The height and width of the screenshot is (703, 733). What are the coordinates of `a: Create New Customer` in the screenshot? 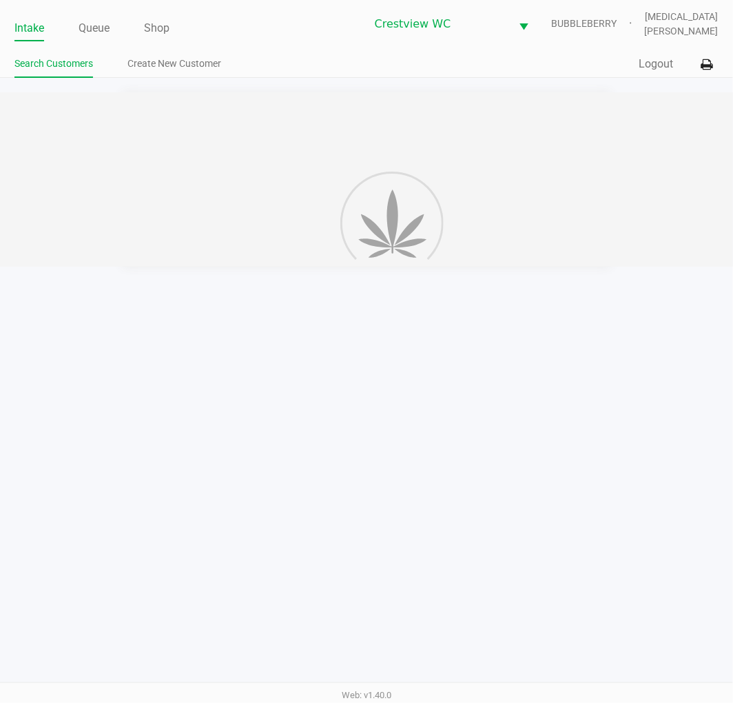 It's located at (174, 63).